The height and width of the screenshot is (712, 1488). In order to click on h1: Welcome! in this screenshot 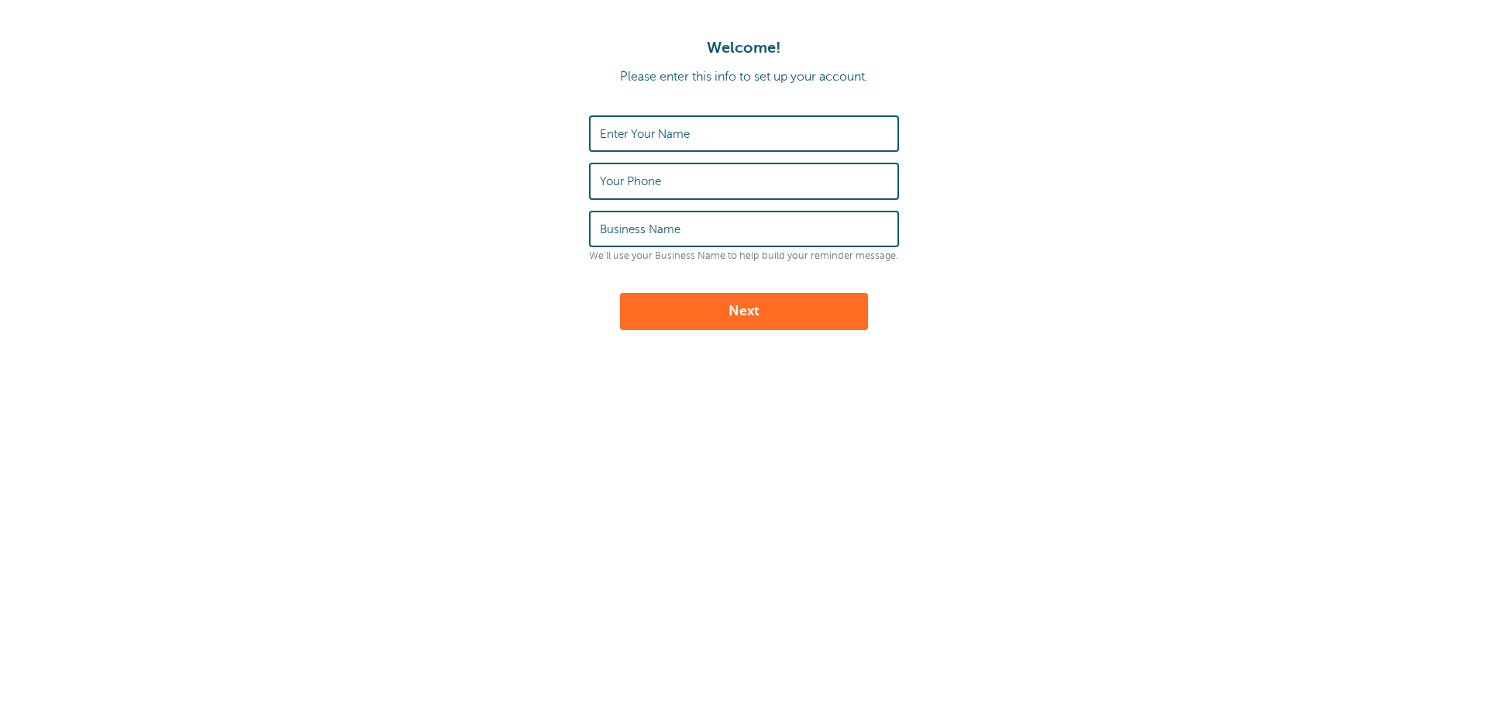, I will do `click(744, 48)`.